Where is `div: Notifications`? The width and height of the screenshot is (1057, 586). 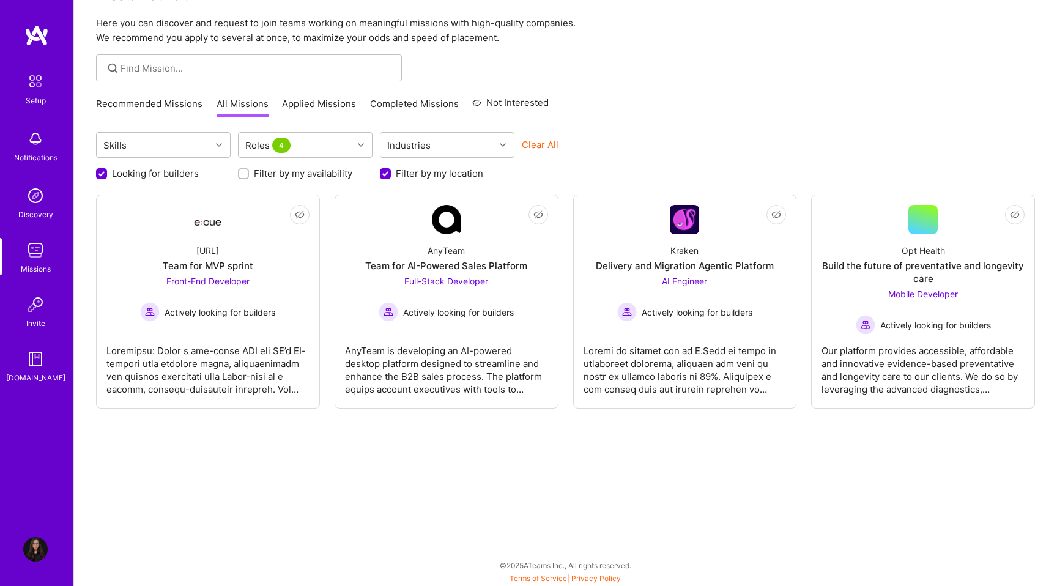 div: Notifications is located at coordinates (35, 157).